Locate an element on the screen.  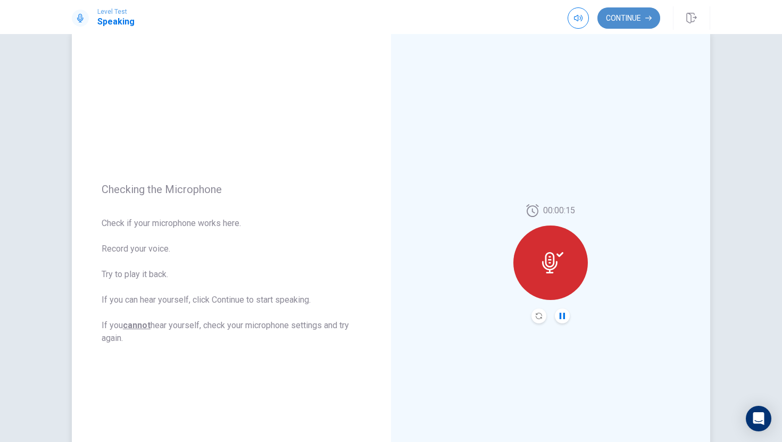
u: cannot is located at coordinates (137, 325).